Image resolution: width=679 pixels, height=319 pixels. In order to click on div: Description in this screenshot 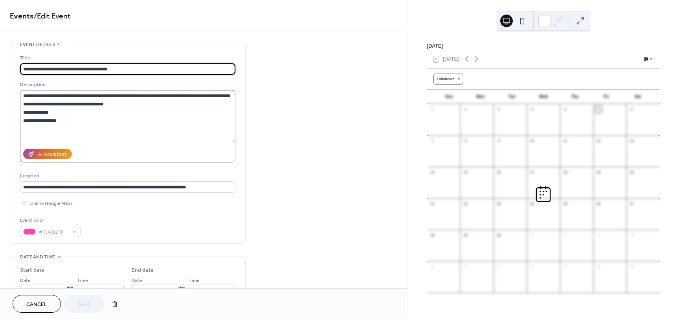, I will do `click(127, 85)`.